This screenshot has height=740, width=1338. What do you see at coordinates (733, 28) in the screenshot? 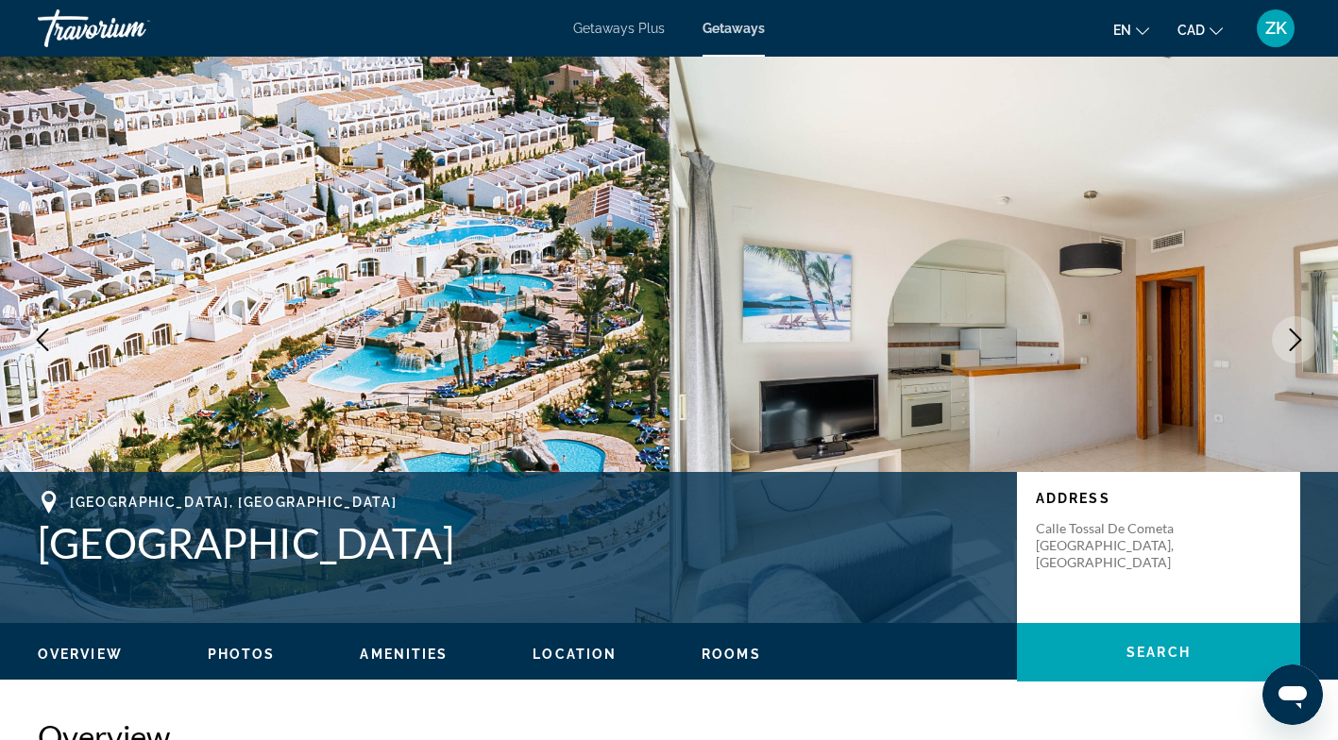
I see `a: Getaways` at bounding box center [733, 28].